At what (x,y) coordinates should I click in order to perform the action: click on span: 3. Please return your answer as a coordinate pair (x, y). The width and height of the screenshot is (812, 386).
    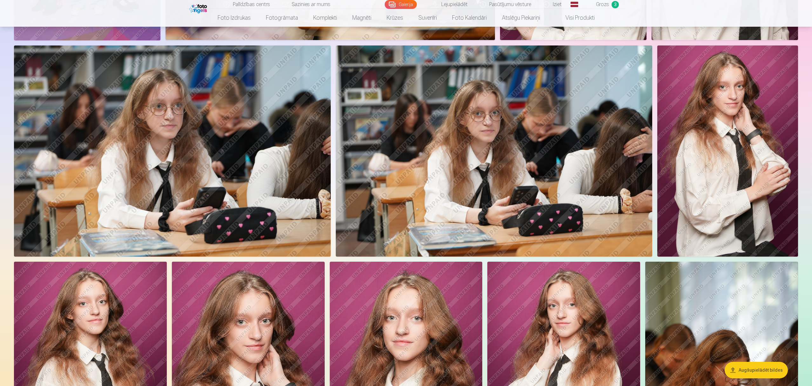
    Looking at the image, I should click on (615, 4).